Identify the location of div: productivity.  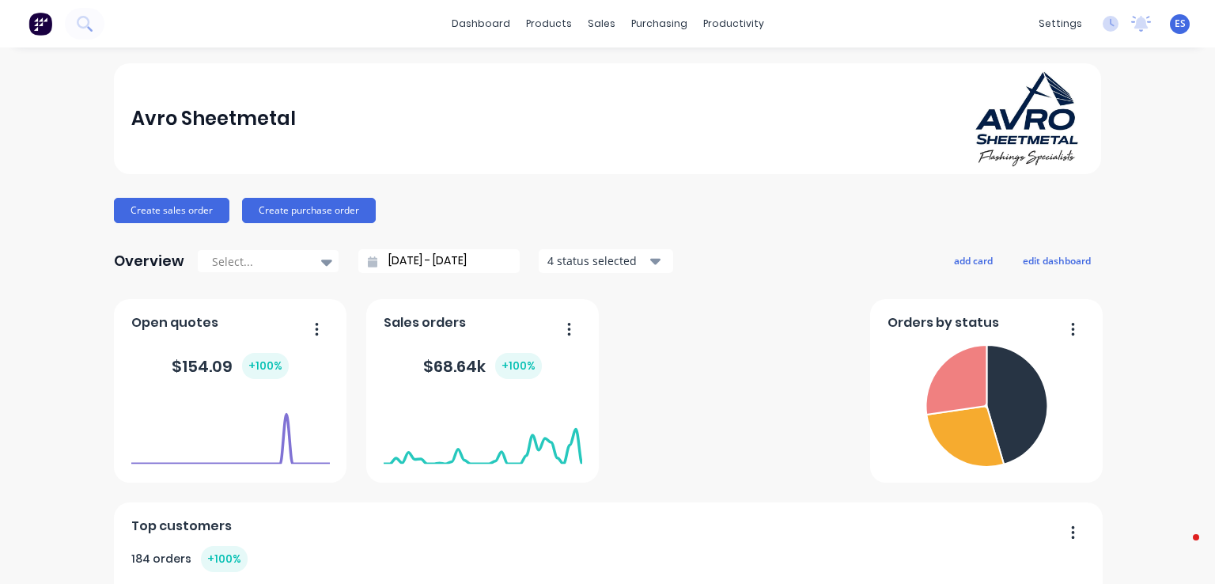
(734, 24).